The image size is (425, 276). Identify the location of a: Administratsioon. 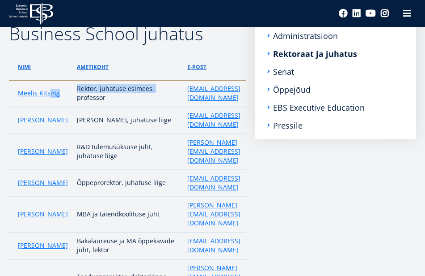
(305, 36).